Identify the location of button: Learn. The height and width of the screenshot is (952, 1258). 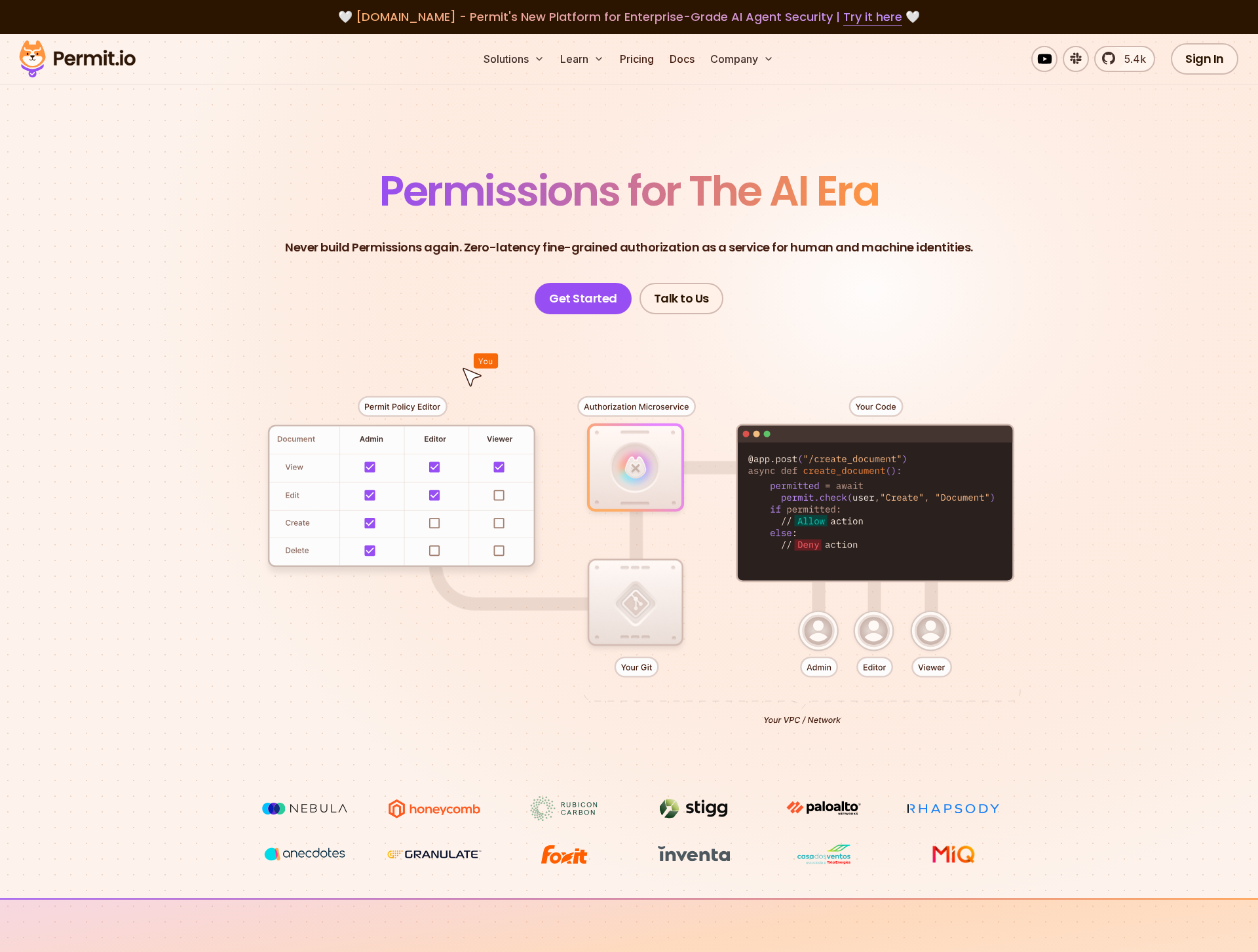
(581, 59).